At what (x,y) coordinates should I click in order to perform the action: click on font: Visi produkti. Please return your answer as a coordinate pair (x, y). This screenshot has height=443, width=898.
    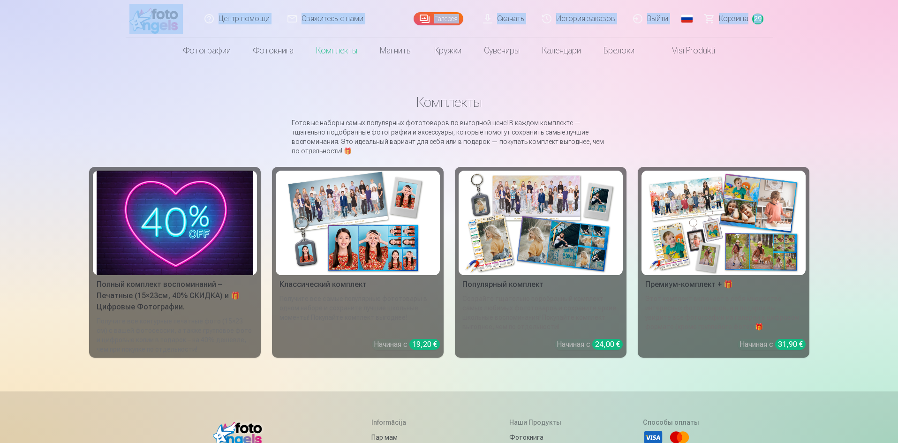
    Looking at the image, I should click on (694, 50).